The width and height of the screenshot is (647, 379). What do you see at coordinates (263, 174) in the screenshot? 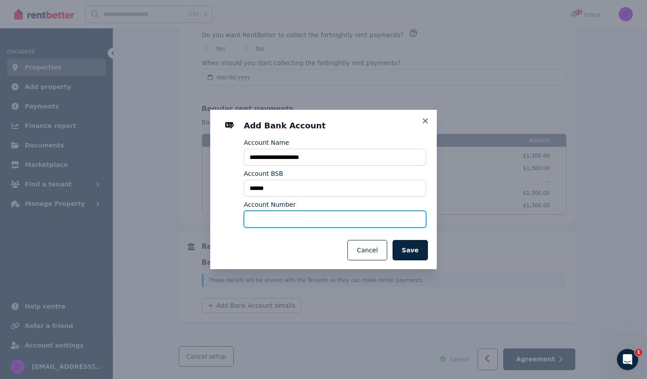
I see `label: Account BSB` at bounding box center [263, 174].